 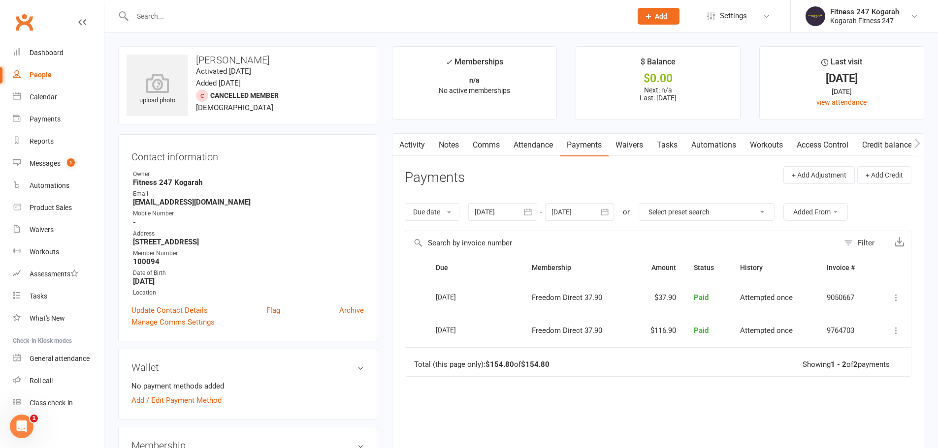 I want to click on td: $37.90, so click(x=658, y=298).